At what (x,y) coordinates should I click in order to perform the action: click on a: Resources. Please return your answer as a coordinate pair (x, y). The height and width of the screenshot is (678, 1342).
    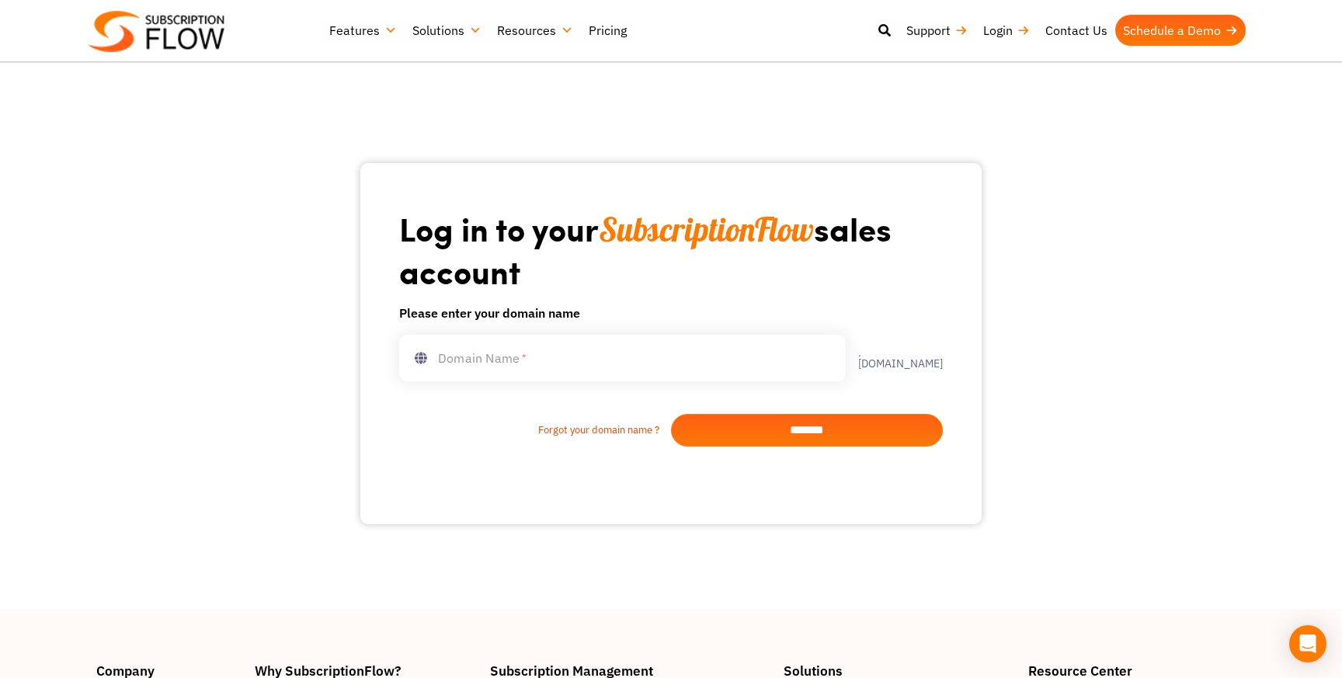
    Looking at the image, I should click on (535, 30).